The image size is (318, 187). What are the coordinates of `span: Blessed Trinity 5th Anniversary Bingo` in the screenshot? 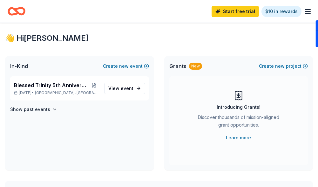 It's located at (51, 85).